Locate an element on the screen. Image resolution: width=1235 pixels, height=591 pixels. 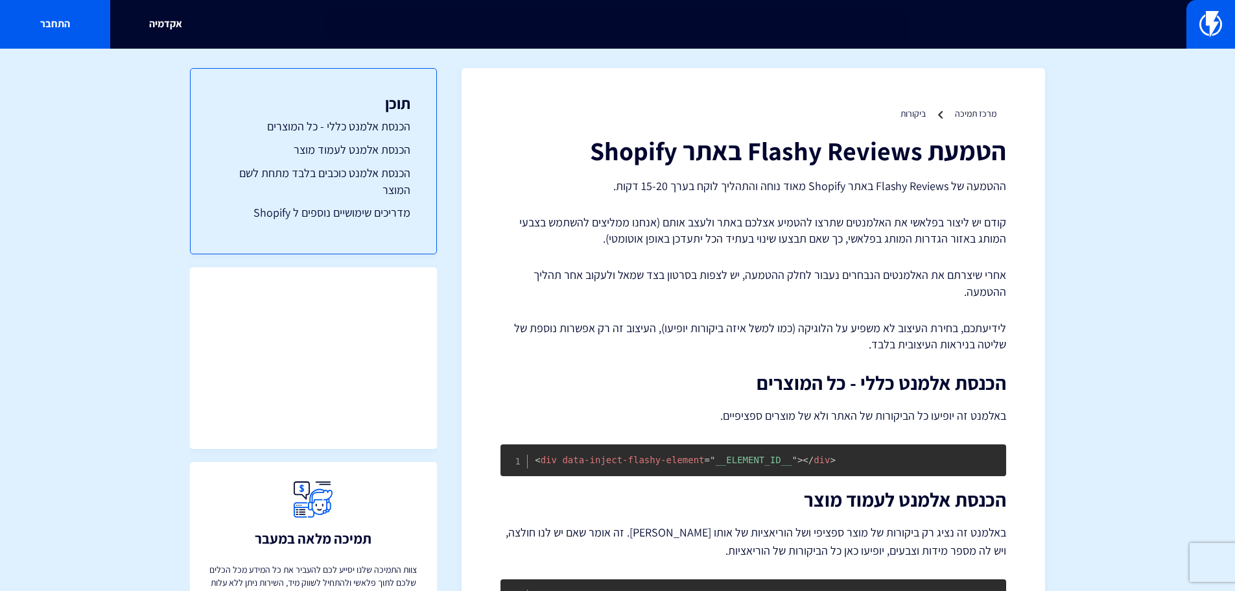
p: באלמנט זה יופיעו כל הביקורות של האתר ולא של מוצרים ספציפיים. is located at coordinates (754, 416).